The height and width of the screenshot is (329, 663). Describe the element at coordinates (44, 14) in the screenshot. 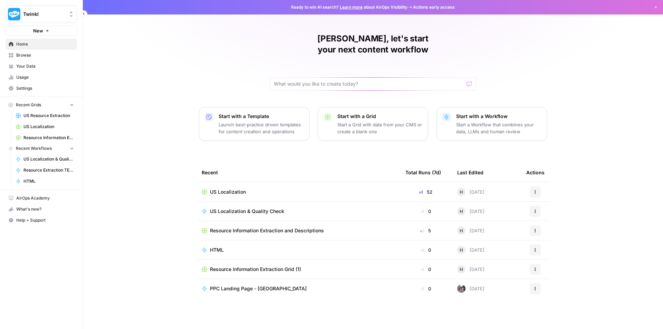

I see `span: Twinkl` at that location.